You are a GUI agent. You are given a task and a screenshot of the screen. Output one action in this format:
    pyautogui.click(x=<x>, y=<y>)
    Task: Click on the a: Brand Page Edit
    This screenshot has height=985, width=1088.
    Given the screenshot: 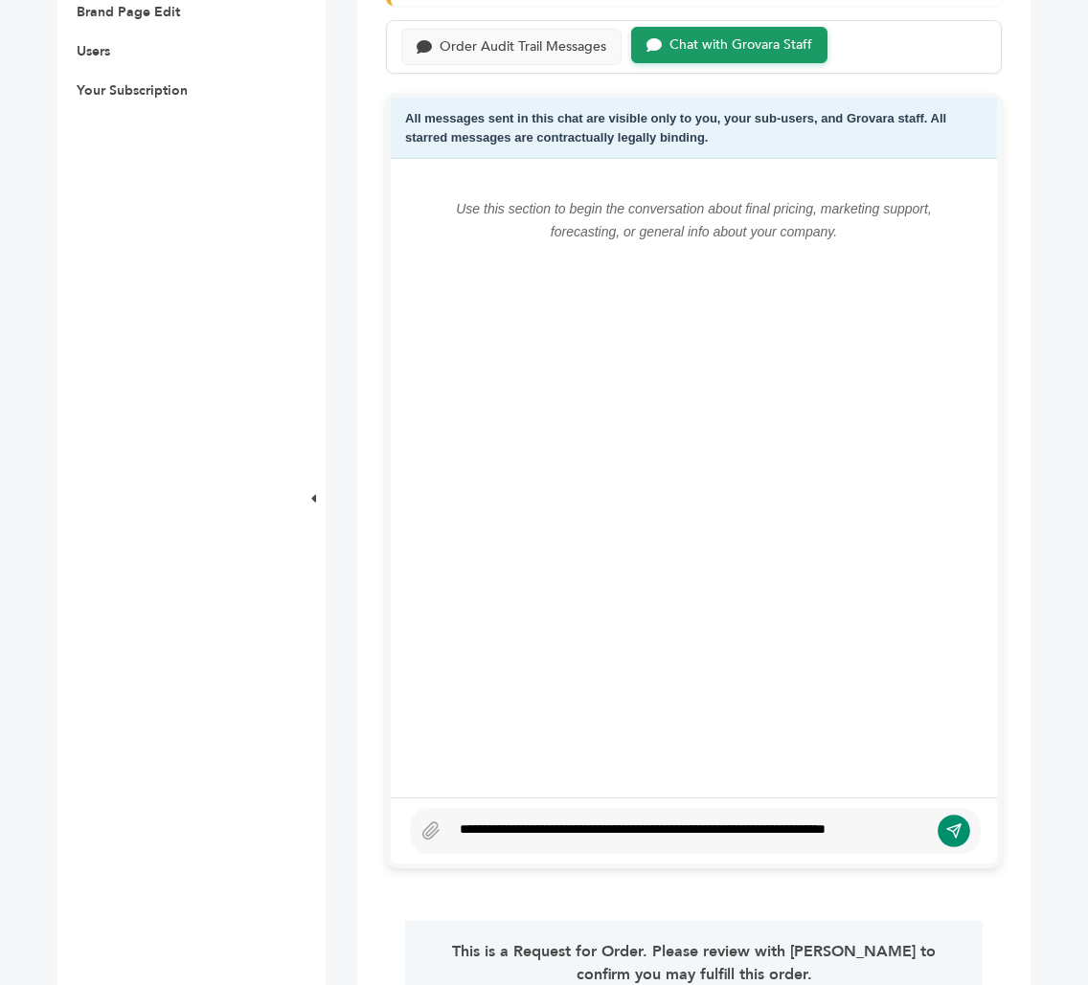 What is the action you would take?
    pyautogui.click(x=128, y=11)
    